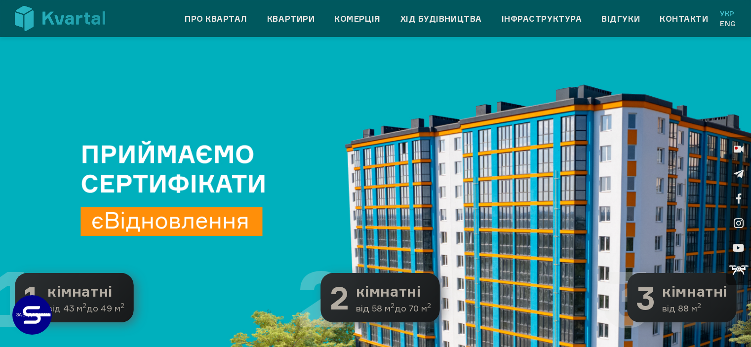 This screenshot has height=347, width=751. Describe the element at coordinates (291, 19) in the screenshot. I see `a: Квартири` at that location.